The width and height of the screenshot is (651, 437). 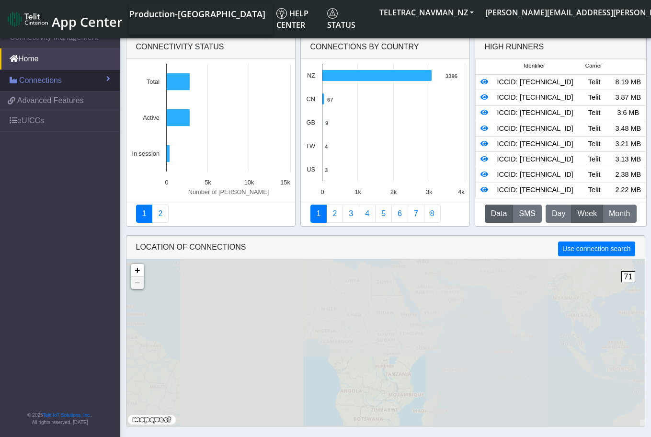 I want to click on text: 1k, so click(x=358, y=191).